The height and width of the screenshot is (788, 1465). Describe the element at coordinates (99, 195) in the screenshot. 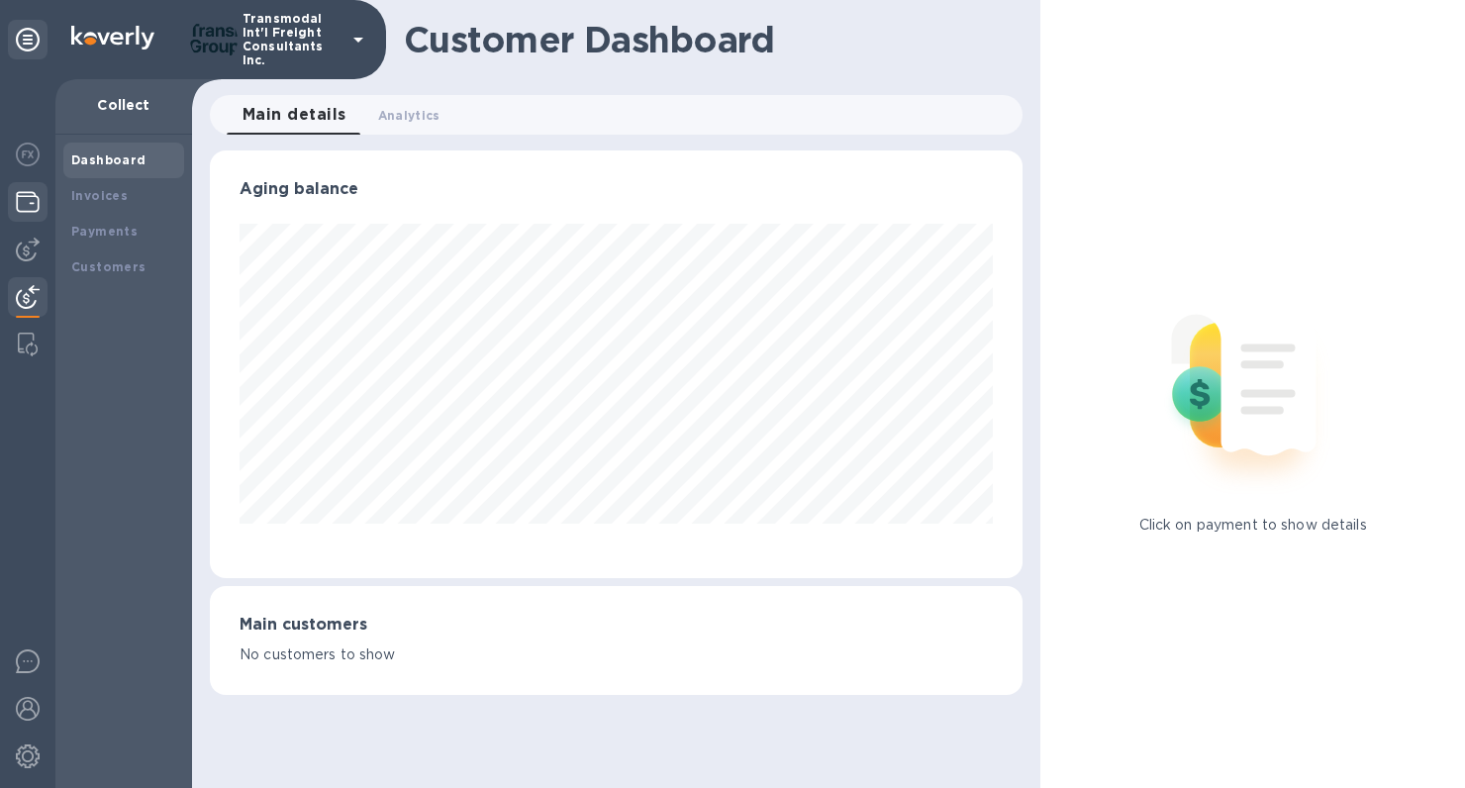

I see `b: Invoices` at that location.